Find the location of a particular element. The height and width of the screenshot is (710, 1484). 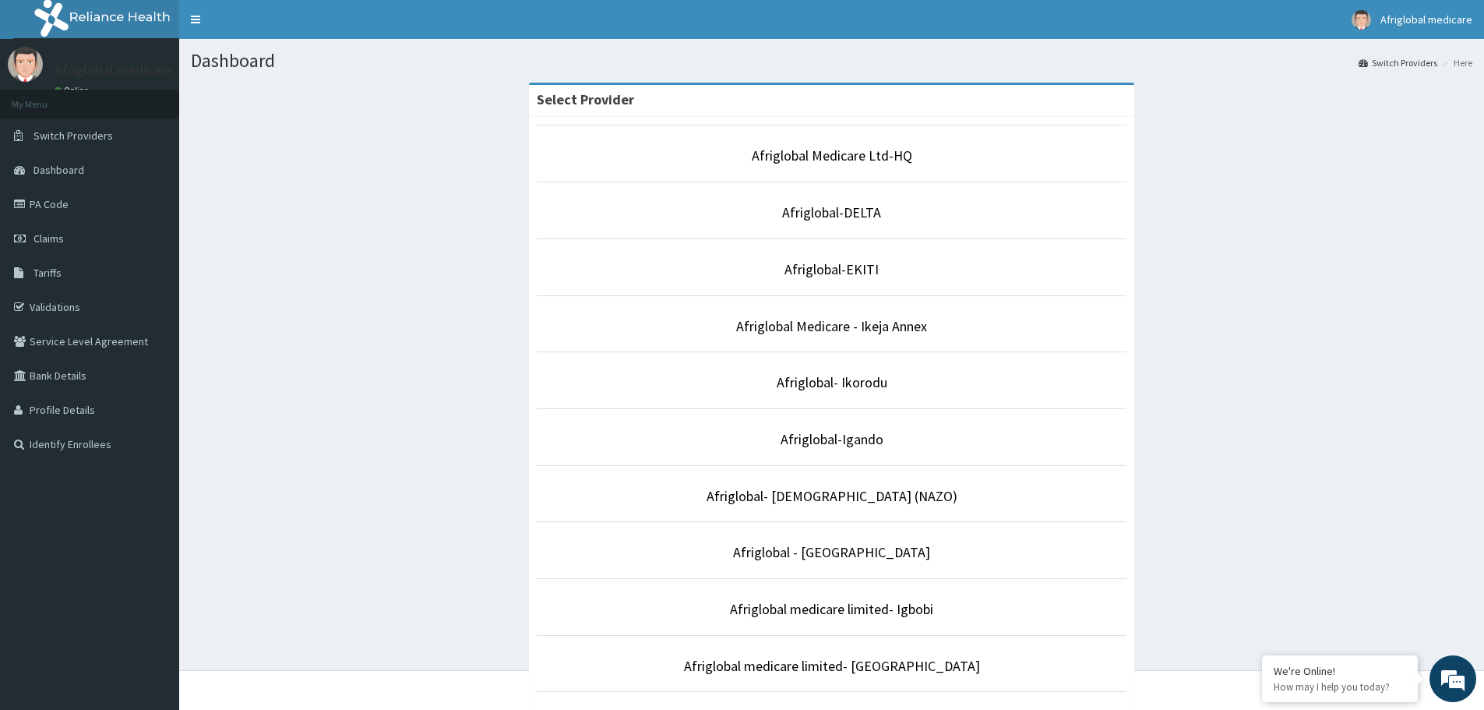

p: Afriglobal medicare is located at coordinates (114, 70).